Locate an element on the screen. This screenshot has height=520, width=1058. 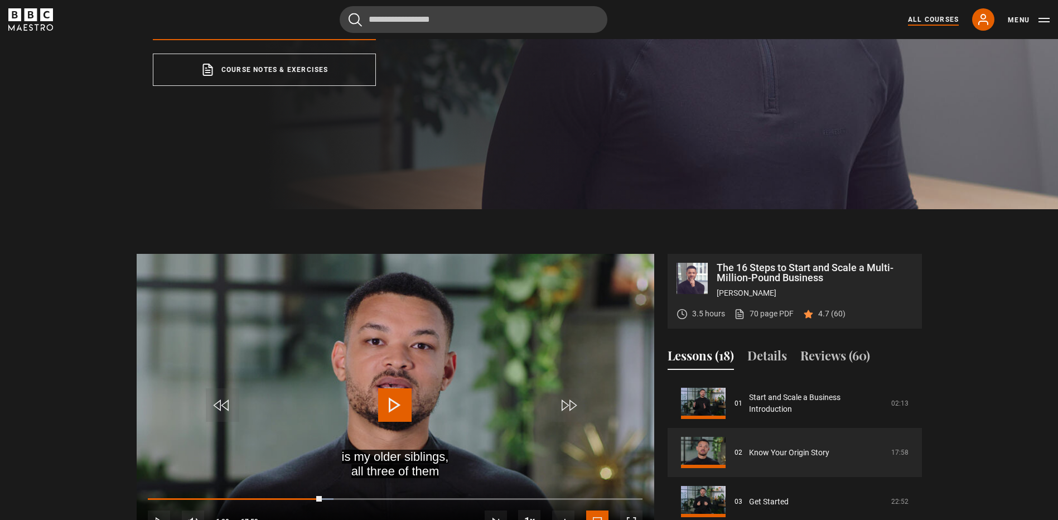
input: Search is located at coordinates (473, 20).